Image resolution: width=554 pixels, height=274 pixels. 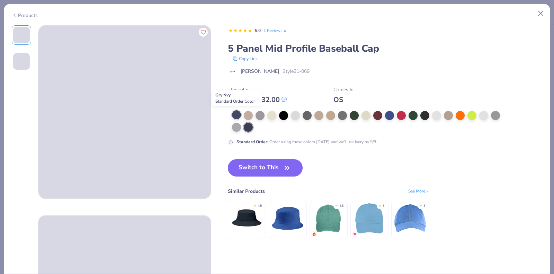 What do you see at coordinates (247, 218) in the screenshot?
I see `img: Big Accessories Crusher Bucket Cap` at bounding box center [247, 218].